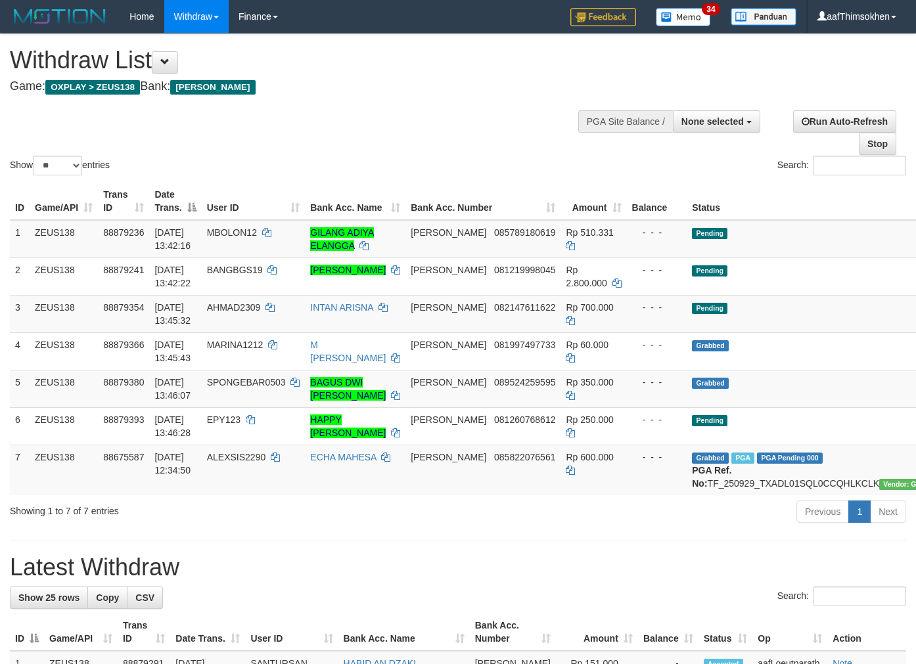 The height and width of the screenshot is (664, 916). Describe the element at coordinates (657, 201) in the screenshot. I see `th: Balance` at that location.